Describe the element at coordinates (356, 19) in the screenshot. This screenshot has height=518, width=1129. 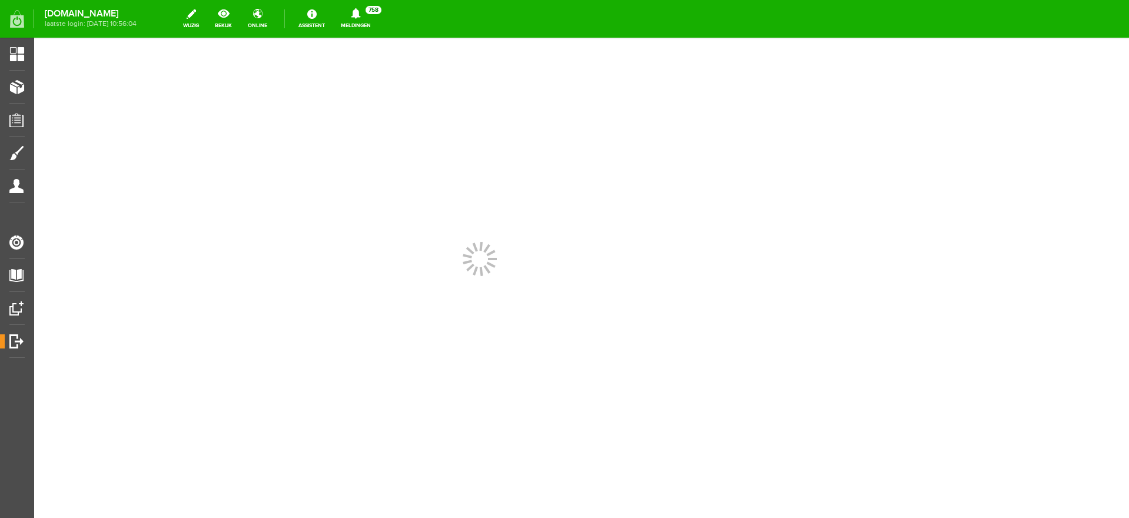
I see `a: Meldingen758` at that location.